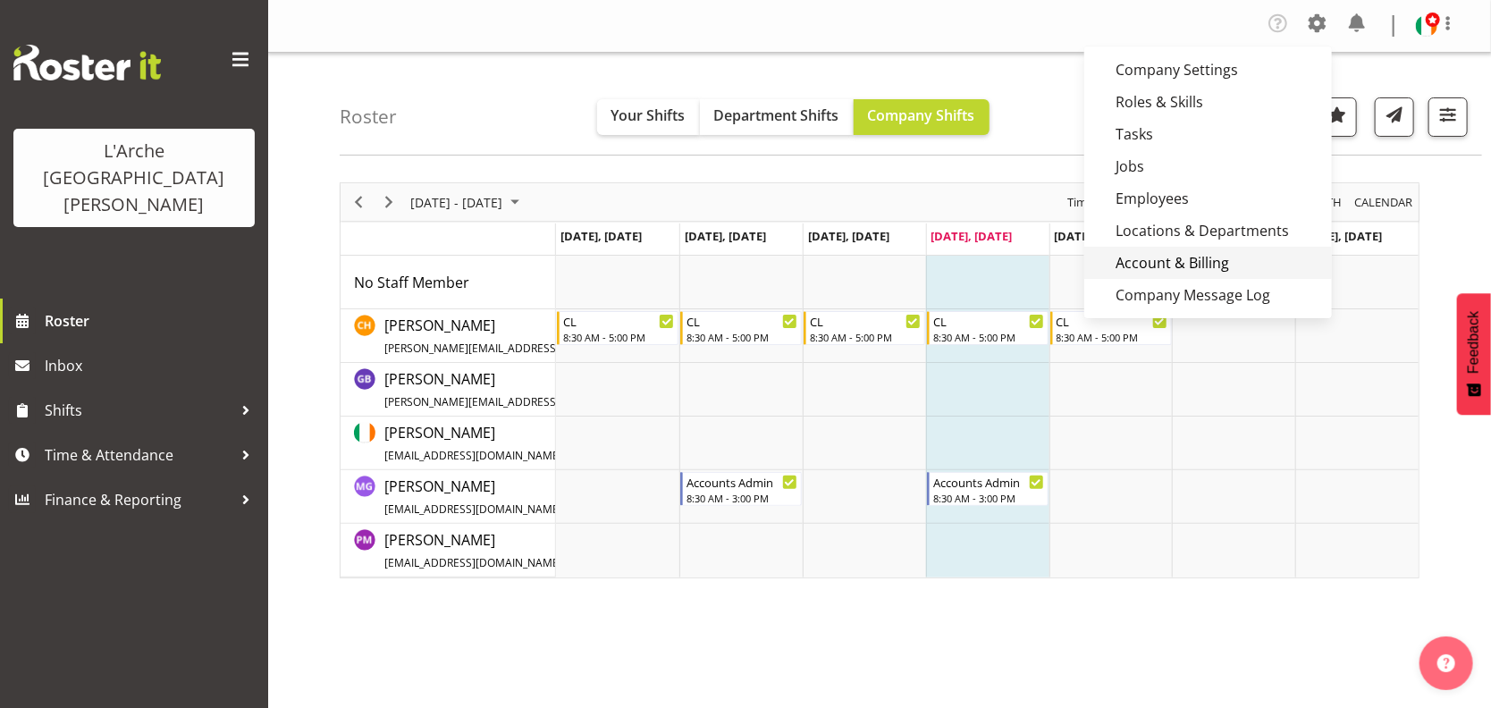  What do you see at coordinates (448, 282) in the screenshot?
I see `td: No Staff Member resource` at bounding box center [448, 282].